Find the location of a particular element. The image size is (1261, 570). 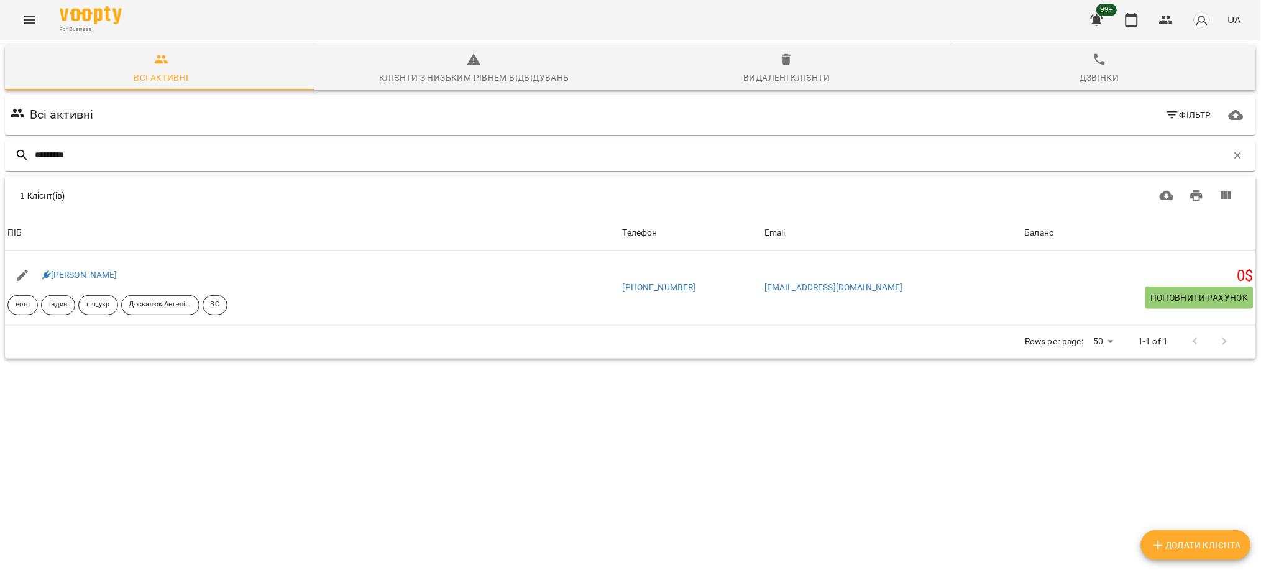

div: Баланс is located at coordinates (1039, 233).